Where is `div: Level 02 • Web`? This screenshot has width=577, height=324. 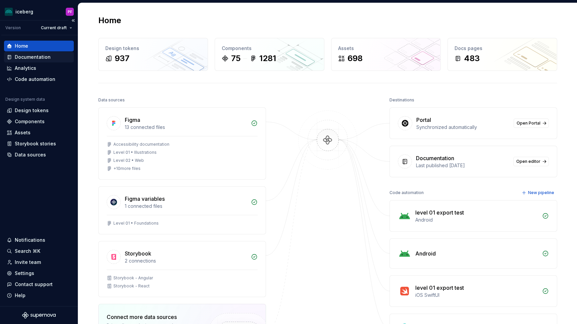
div: Level 02 • Web is located at coordinates (128, 160).